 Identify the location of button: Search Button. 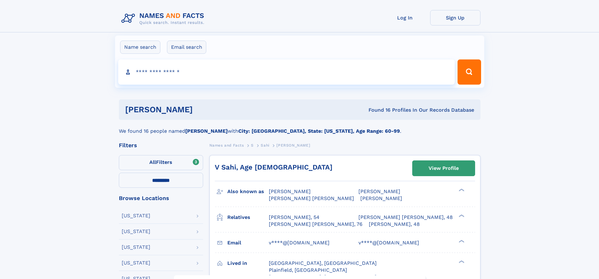
(469, 72).